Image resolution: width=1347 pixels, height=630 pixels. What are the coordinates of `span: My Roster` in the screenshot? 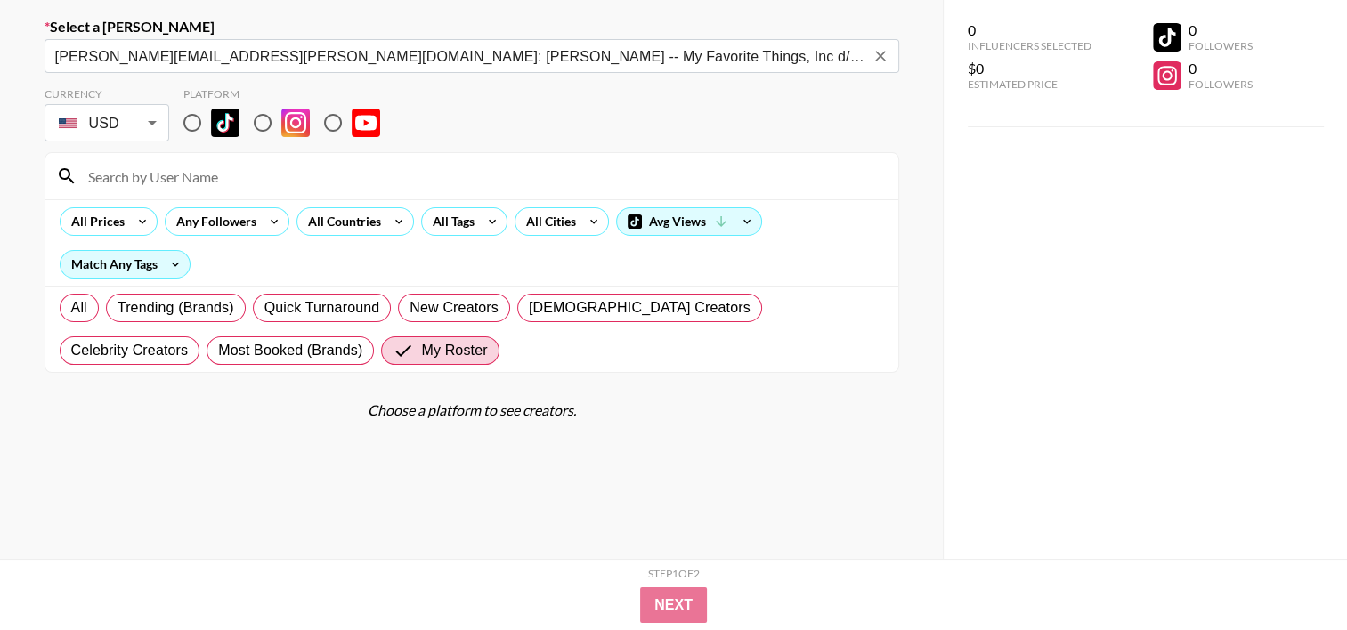 It's located at (454, 351).